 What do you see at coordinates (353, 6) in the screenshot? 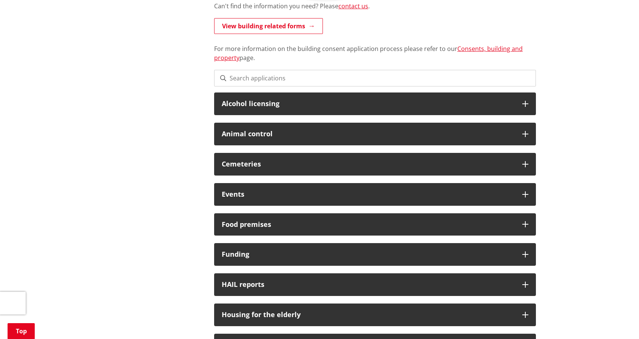
I see `a: contact us` at bounding box center [353, 6].